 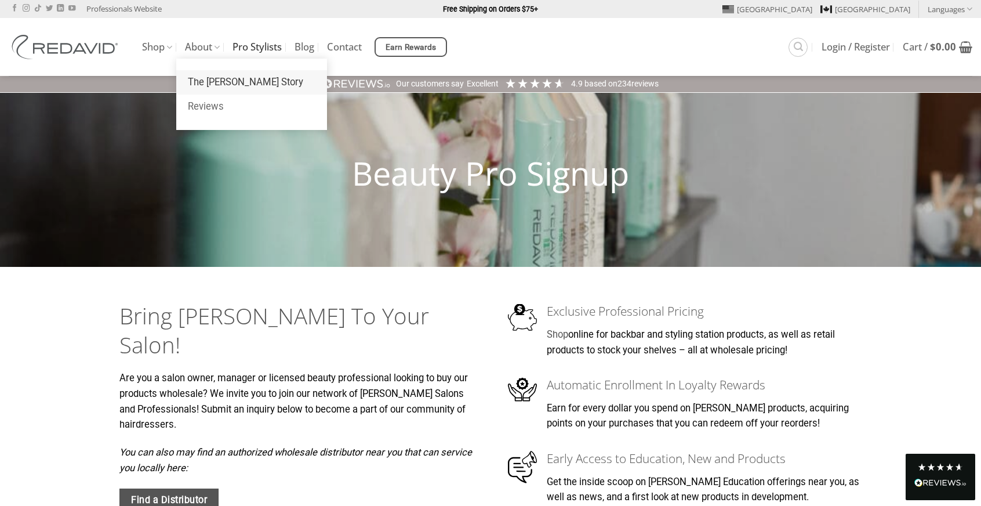 I want to click on div: Excellent, so click(x=482, y=84).